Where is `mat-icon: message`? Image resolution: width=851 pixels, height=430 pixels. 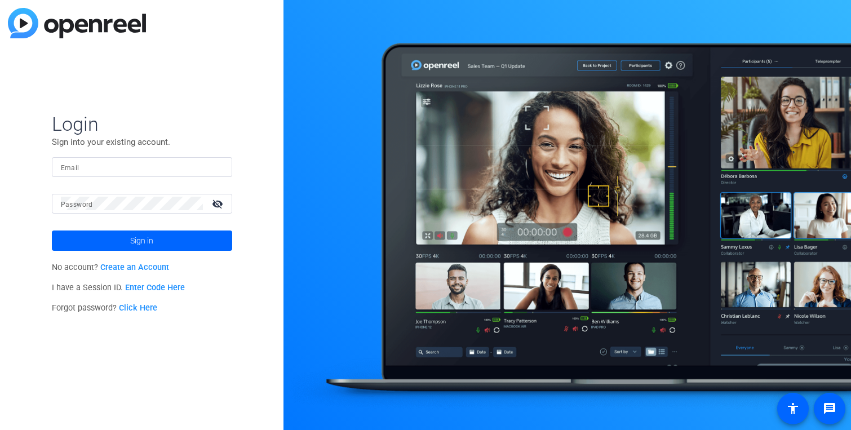 mat-icon: message is located at coordinates (830, 409).